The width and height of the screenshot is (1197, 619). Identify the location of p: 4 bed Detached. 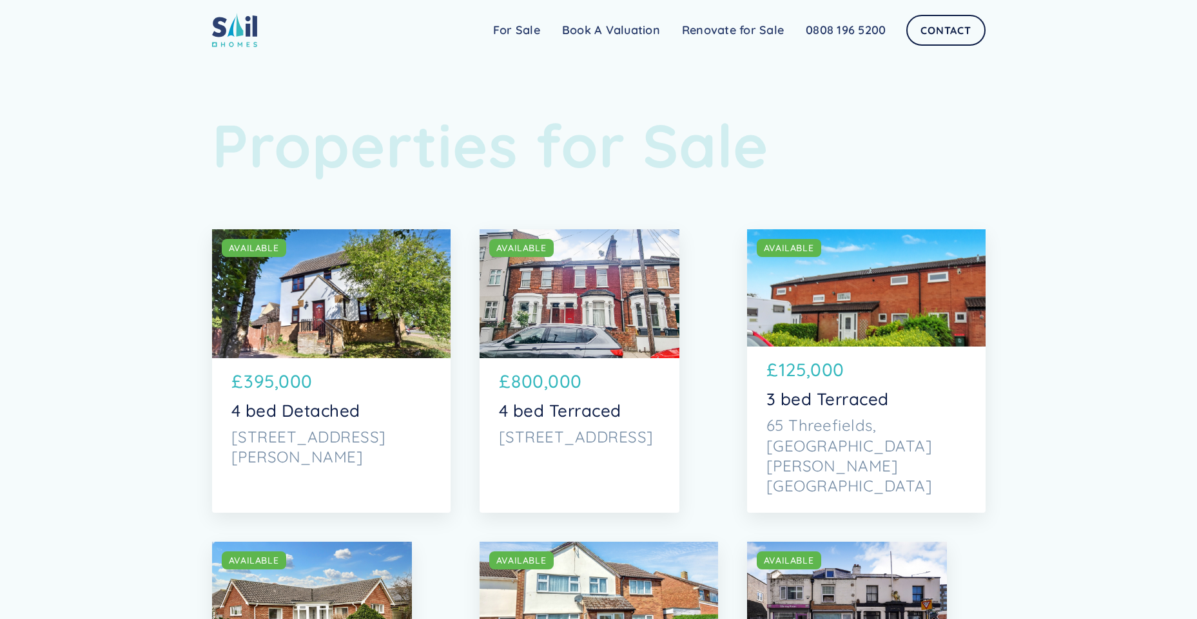
(331, 411).